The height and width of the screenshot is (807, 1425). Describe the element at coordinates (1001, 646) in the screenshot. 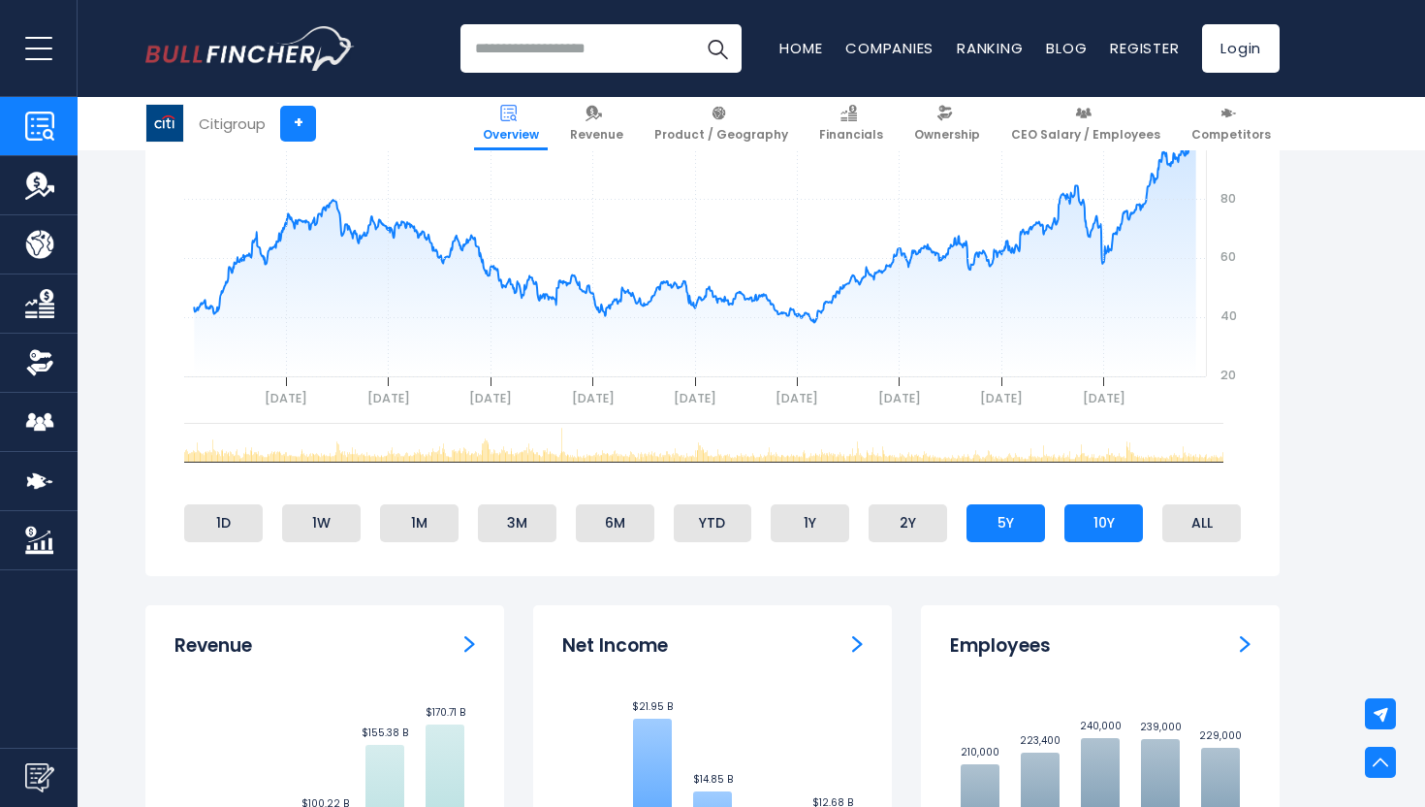

I see `h3: Employees` at that location.